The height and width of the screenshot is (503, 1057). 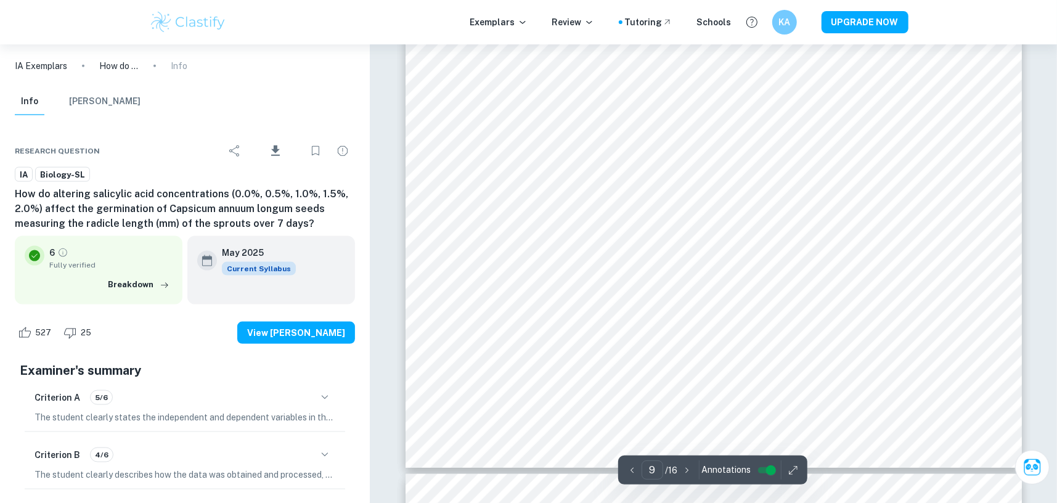 I want to click on div: Tutoring, so click(x=648, y=22).